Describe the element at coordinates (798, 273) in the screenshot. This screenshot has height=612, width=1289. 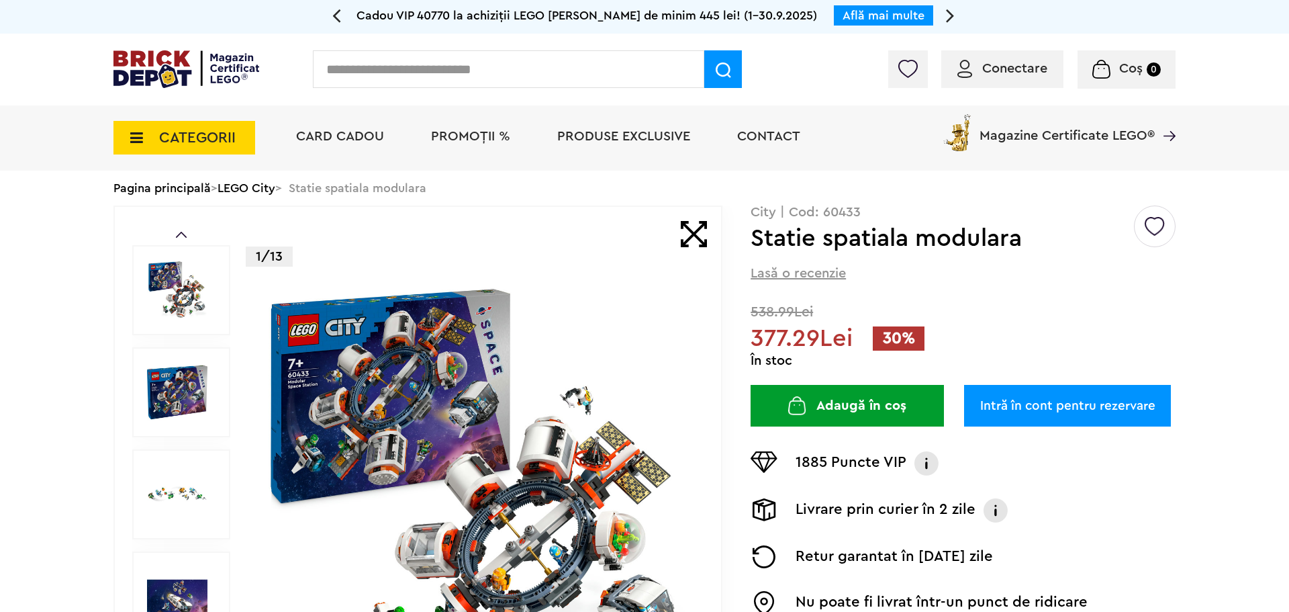
I see `span: Lasă o recenzie` at that location.